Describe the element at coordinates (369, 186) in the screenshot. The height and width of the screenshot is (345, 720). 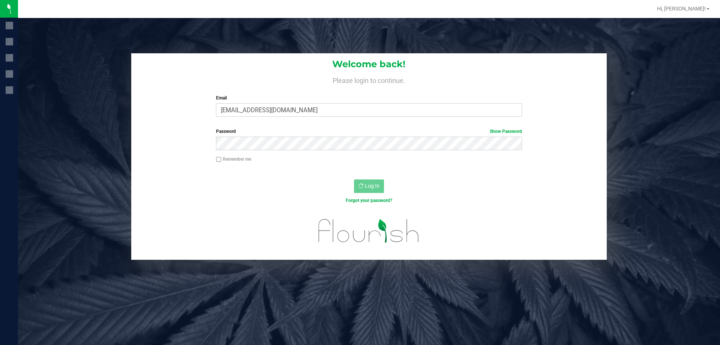
I see `button: Log In` at that location.